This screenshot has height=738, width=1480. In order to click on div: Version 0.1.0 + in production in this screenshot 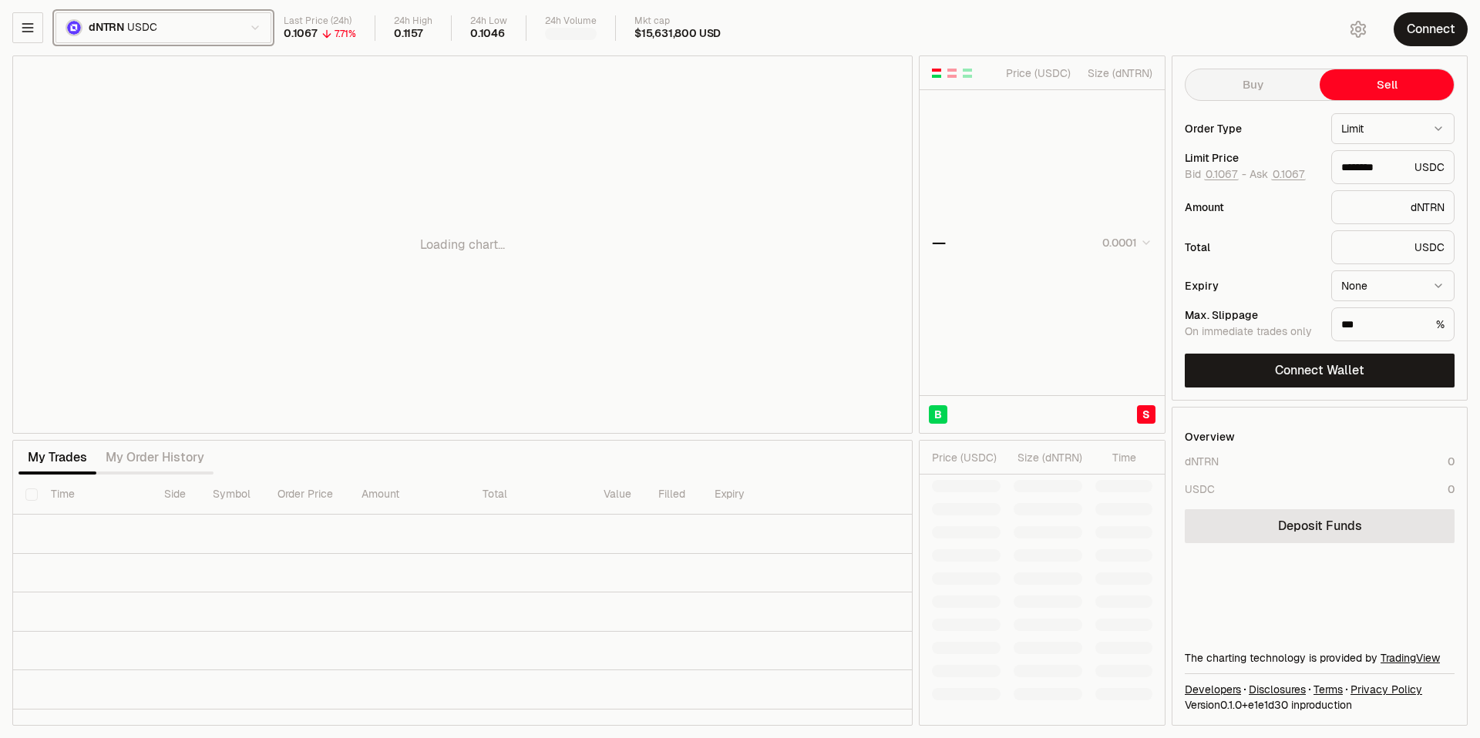, I will do `click(1319, 705)`.